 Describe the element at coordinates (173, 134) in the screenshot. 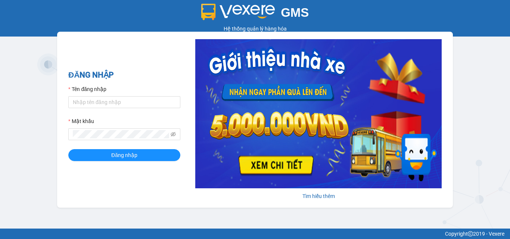

I see `span: eye-invisible` at that location.